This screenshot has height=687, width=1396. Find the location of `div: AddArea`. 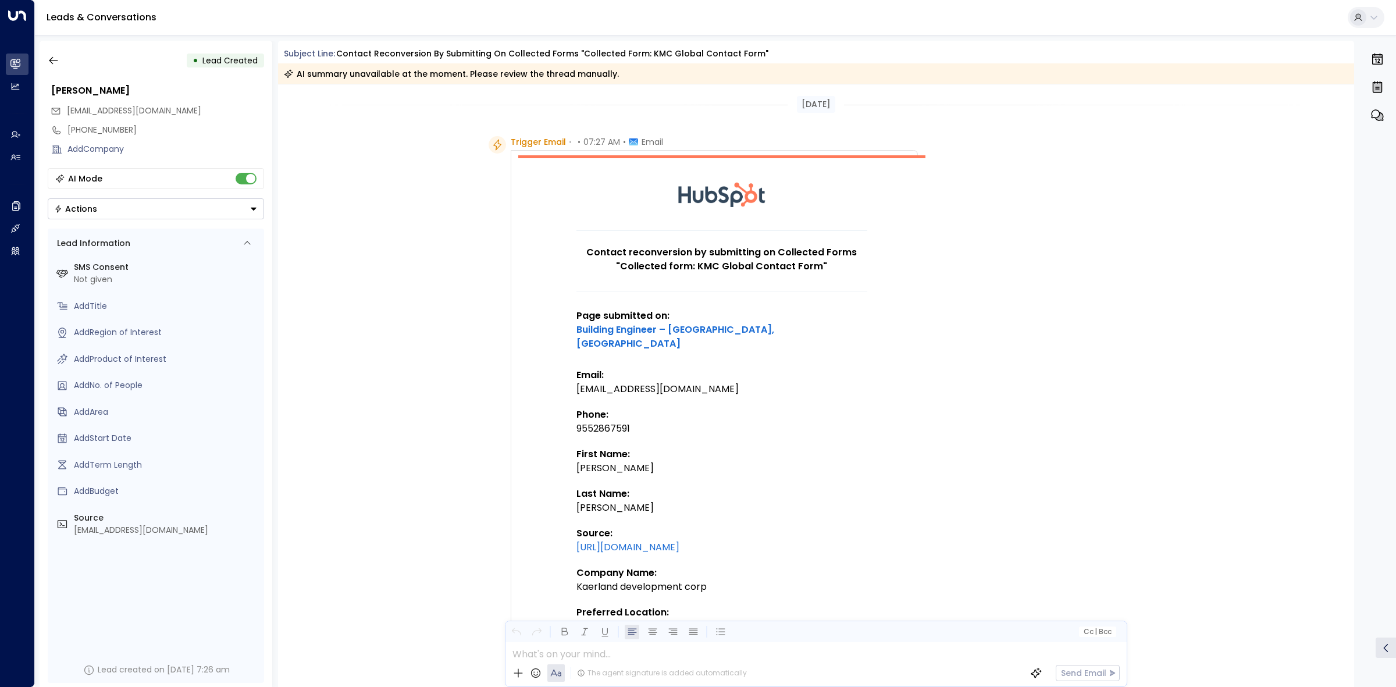

div: AddArea is located at coordinates (166, 412).